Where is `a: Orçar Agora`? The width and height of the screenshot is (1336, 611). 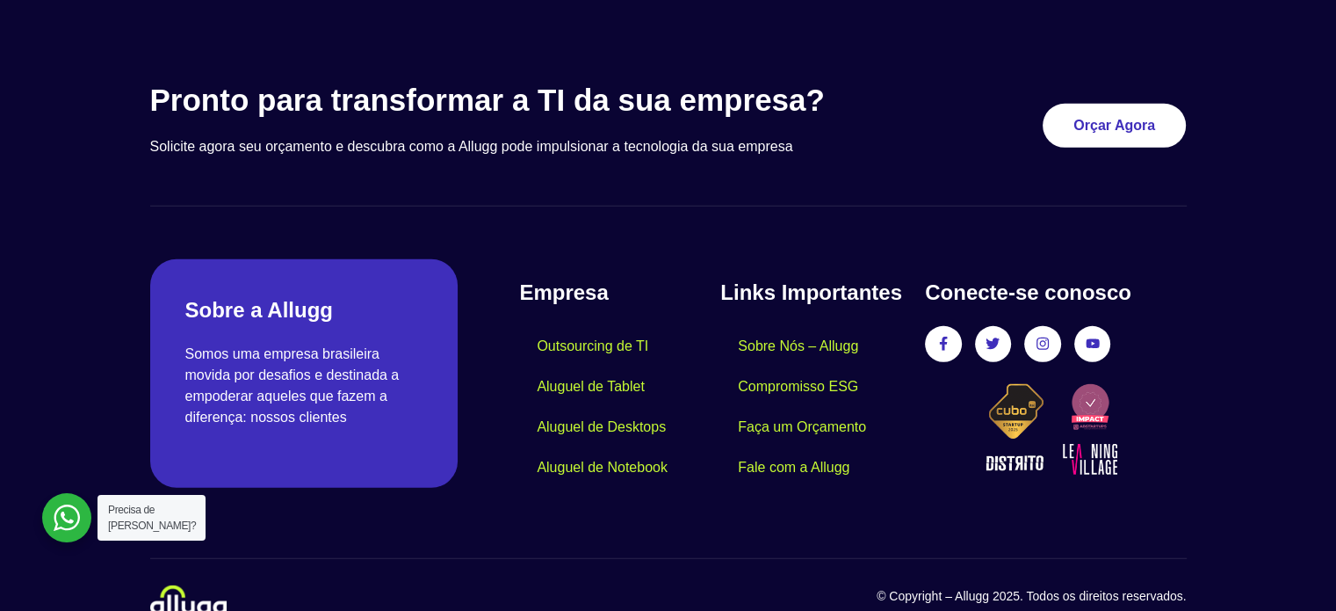 a: Orçar Agora is located at coordinates (1114, 126).